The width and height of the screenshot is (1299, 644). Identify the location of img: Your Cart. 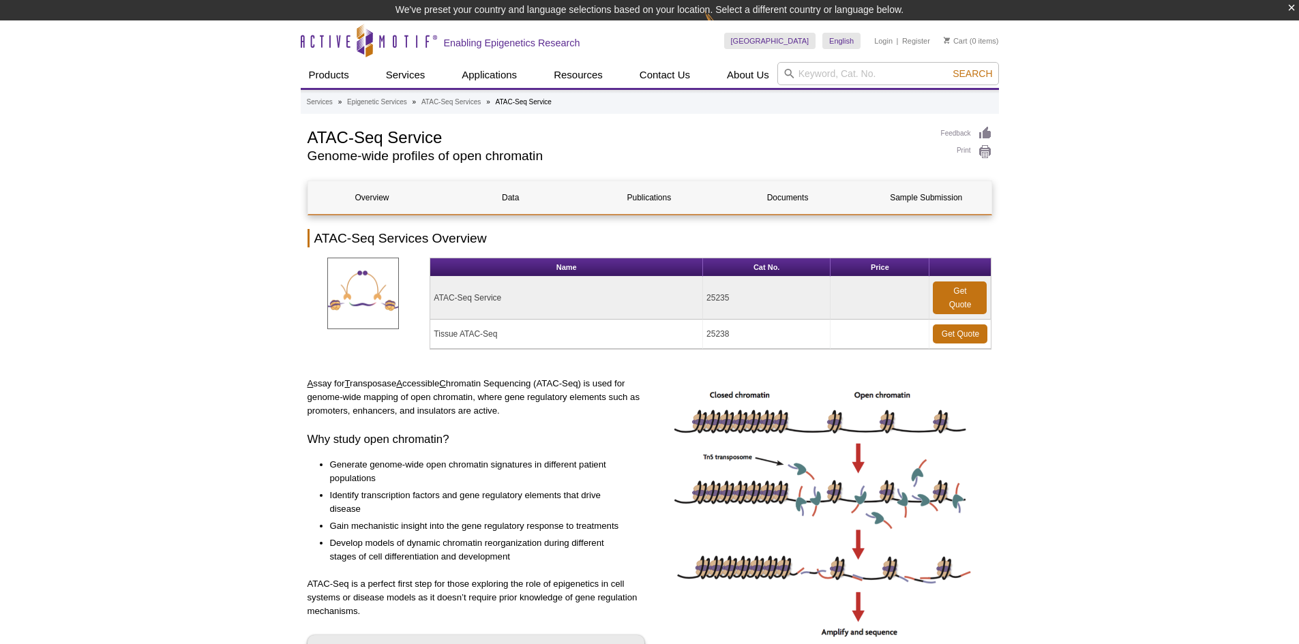
(947, 40).